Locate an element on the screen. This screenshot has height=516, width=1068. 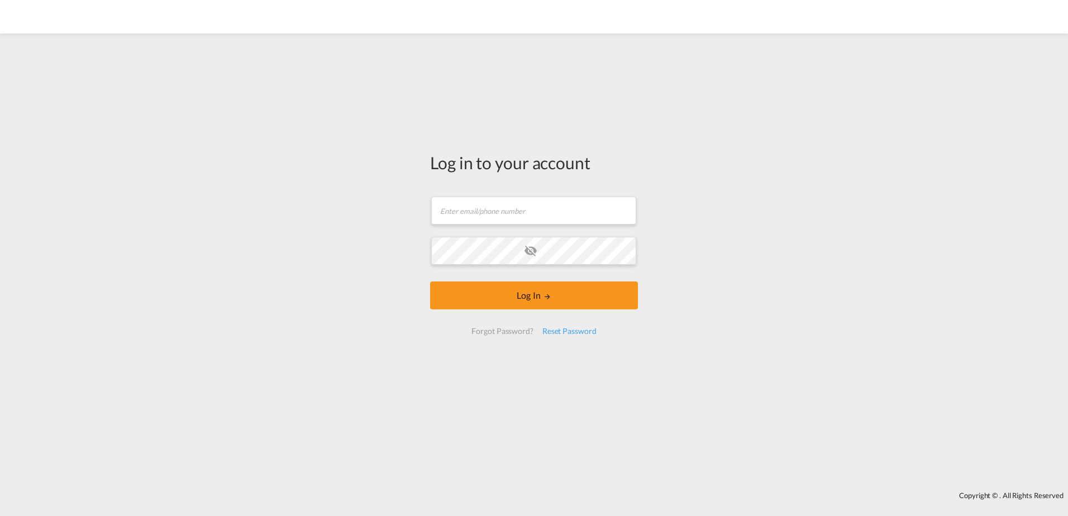
button: LOGIN is located at coordinates (534, 295).